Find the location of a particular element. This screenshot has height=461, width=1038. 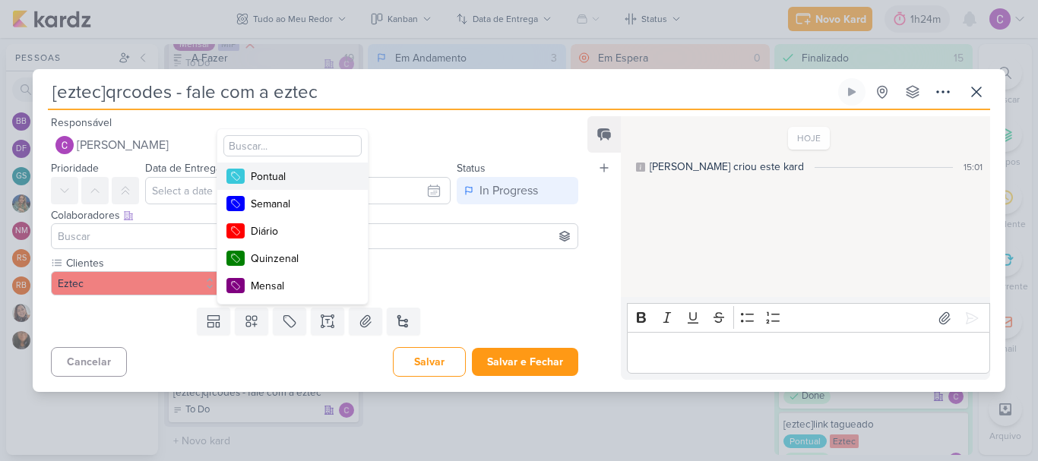

div: Ligar relógio is located at coordinates (852, 92).